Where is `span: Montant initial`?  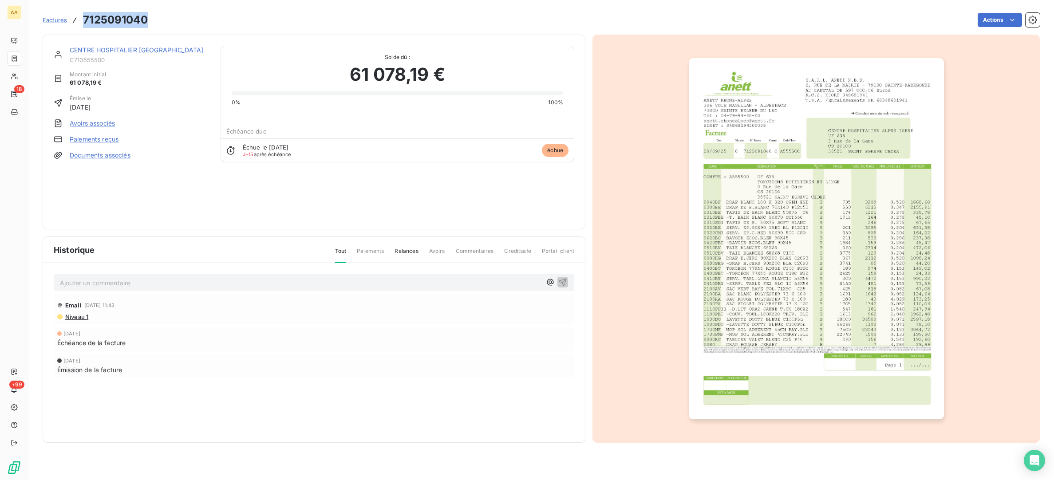
span: Montant initial is located at coordinates (88, 75).